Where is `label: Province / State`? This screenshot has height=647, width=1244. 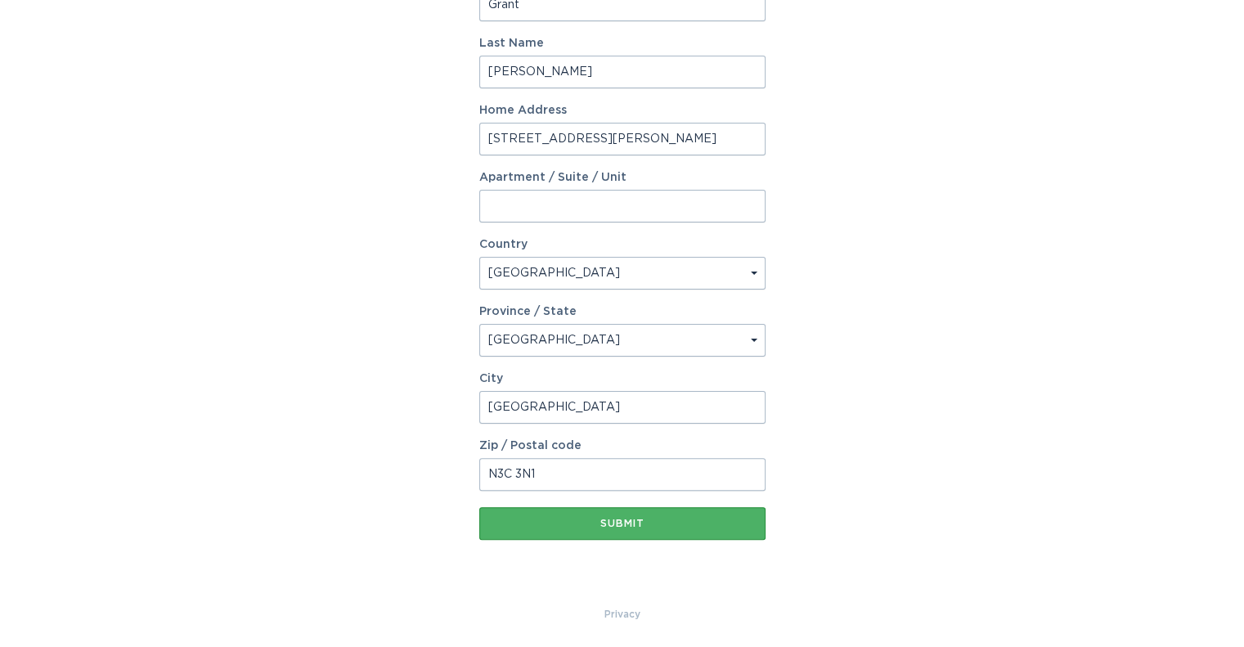
label: Province / State is located at coordinates (528, 312).